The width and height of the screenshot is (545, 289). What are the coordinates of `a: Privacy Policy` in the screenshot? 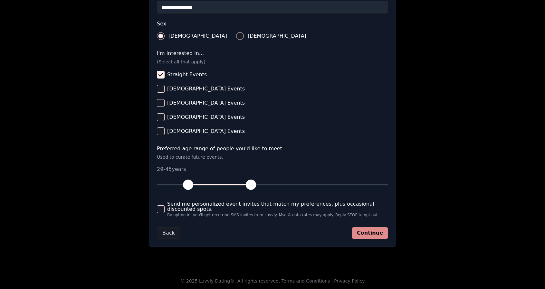 It's located at (349, 281).